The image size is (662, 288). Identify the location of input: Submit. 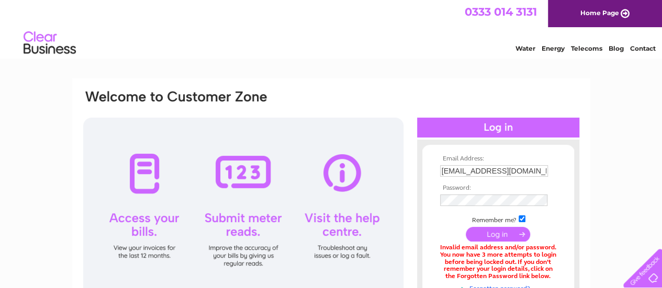
(498, 234).